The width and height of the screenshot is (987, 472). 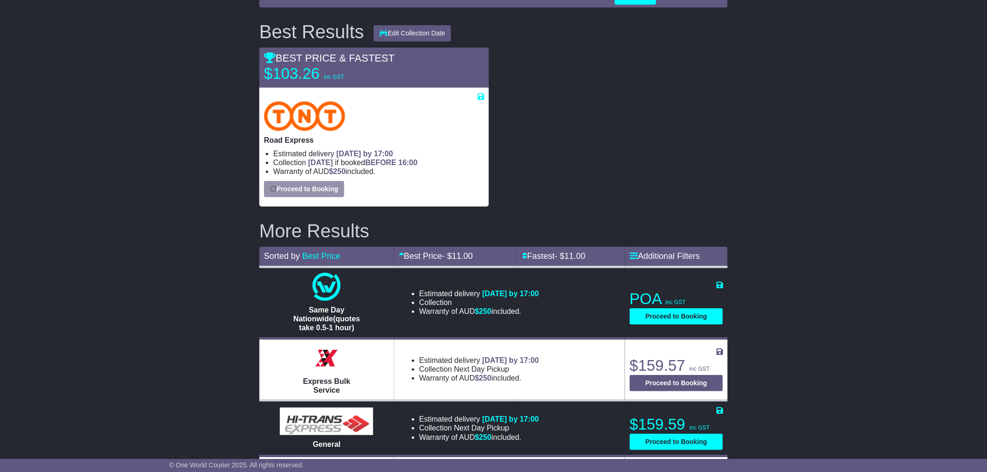 What do you see at coordinates (676, 366) in the screenshot?
I see `p: $159.57` at bounding box center [676, 366].